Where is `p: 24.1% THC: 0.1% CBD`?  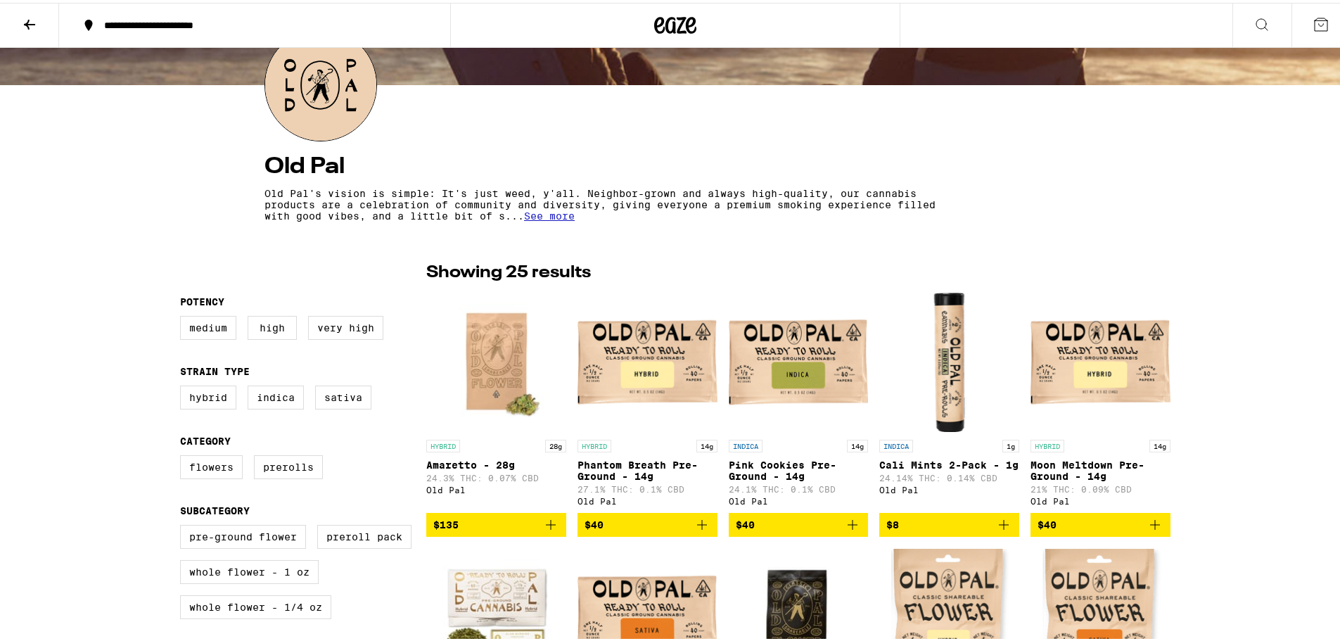
p: 24.1% THC: 0.1% CBD is located at coordinates (798, 486).